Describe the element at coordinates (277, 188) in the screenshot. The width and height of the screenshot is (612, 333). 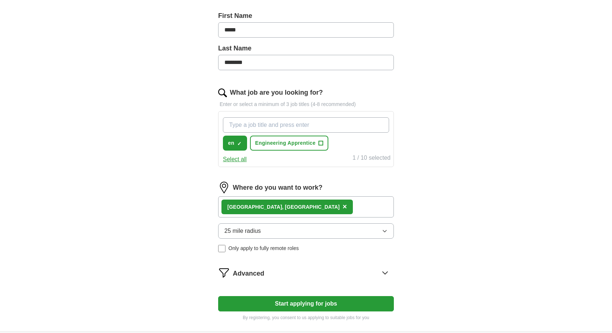
I see `label: Where do you want to work?` at that location.